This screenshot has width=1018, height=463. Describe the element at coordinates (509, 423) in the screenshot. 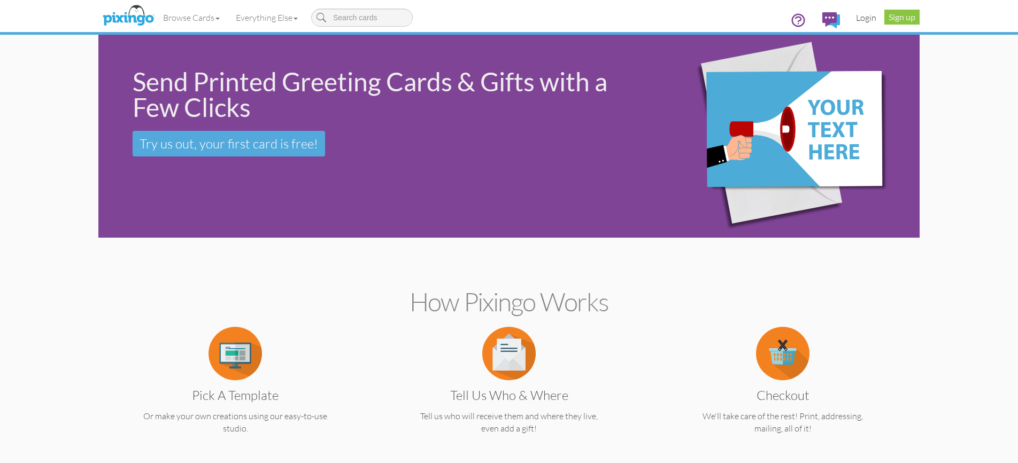

I see `p: Tell us who will receive them and where they live, even add a gift!` at that location.